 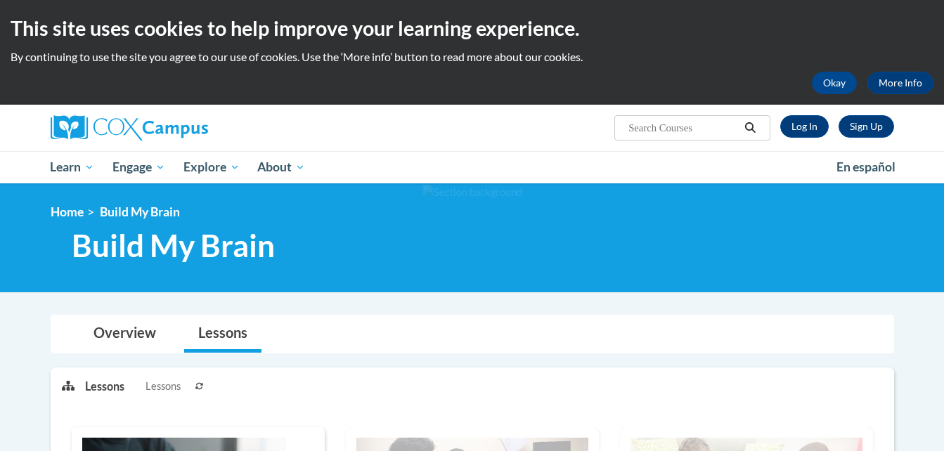 I want to click on a: Learn, so click(x=72, y=167).